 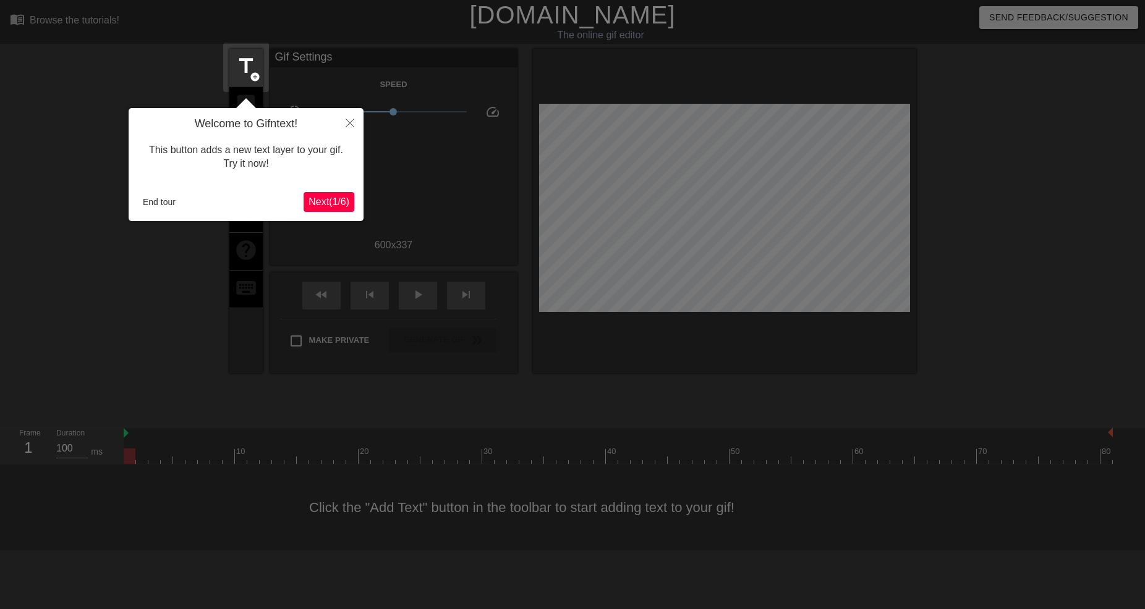 I want to click on button: Close, so click(x=350, y=122).